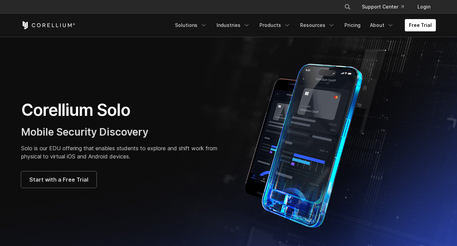 This screenshot has width=457, height=246. What do you see at coordinates (85, 132) in the screenshot?
I see `span: Mobile Security Discovery` at bounding box center [85, 132].